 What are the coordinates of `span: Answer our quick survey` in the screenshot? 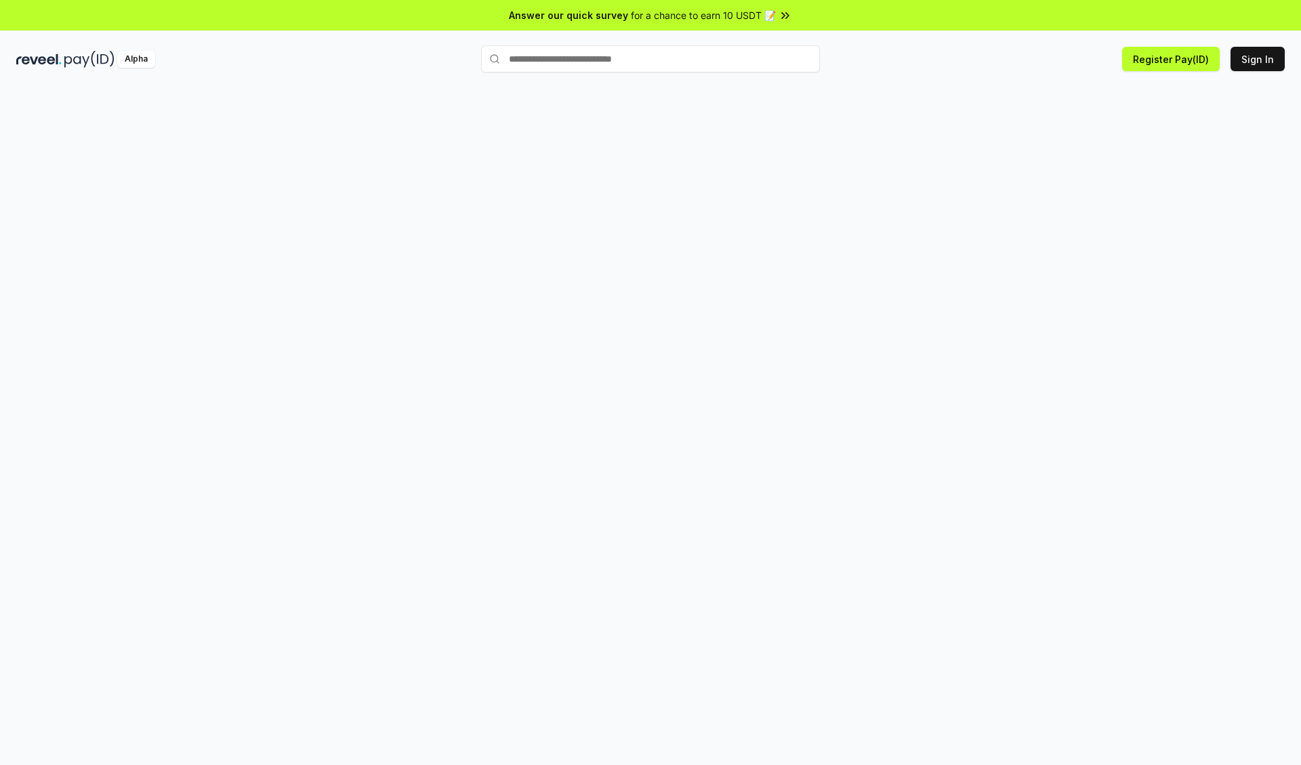 It's located at (568, 15).